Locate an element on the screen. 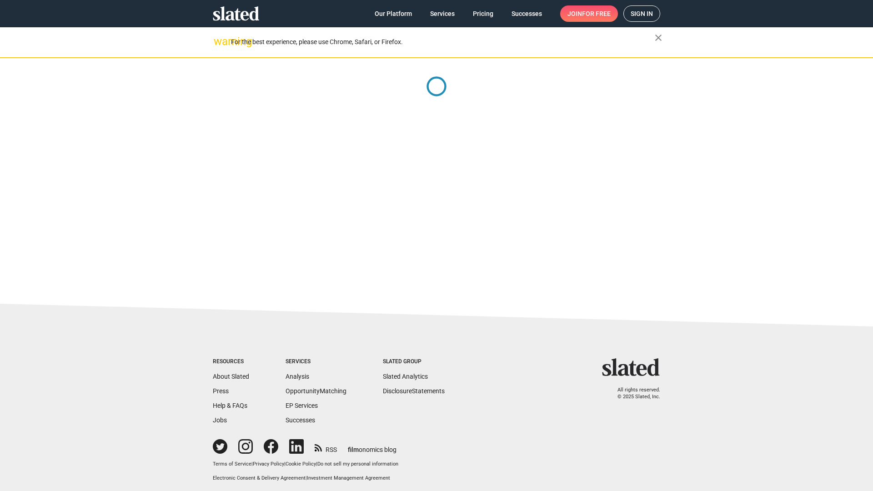 The height and width of the screenshot is (491, 873). span: Sign in is located at coordinates (642, 14).